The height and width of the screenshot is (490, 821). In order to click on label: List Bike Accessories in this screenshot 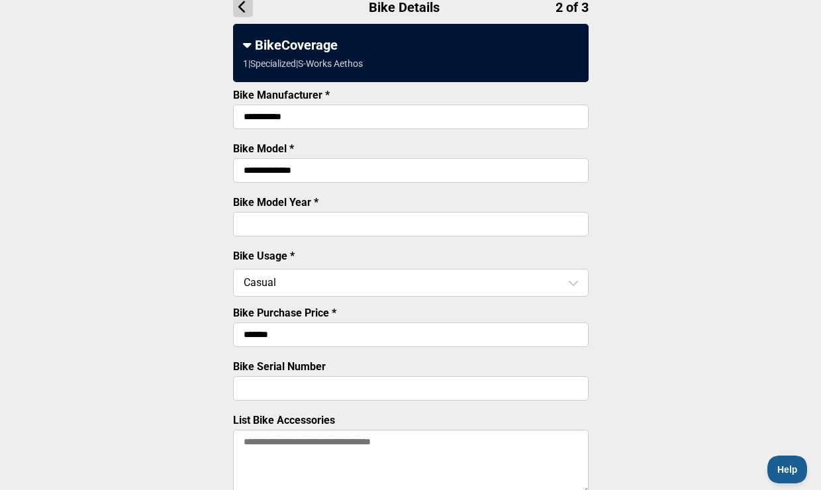, I will do `click(284, 420)`.